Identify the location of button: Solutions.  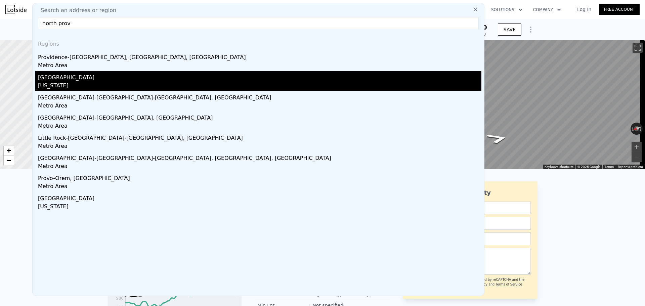
(507, 10).